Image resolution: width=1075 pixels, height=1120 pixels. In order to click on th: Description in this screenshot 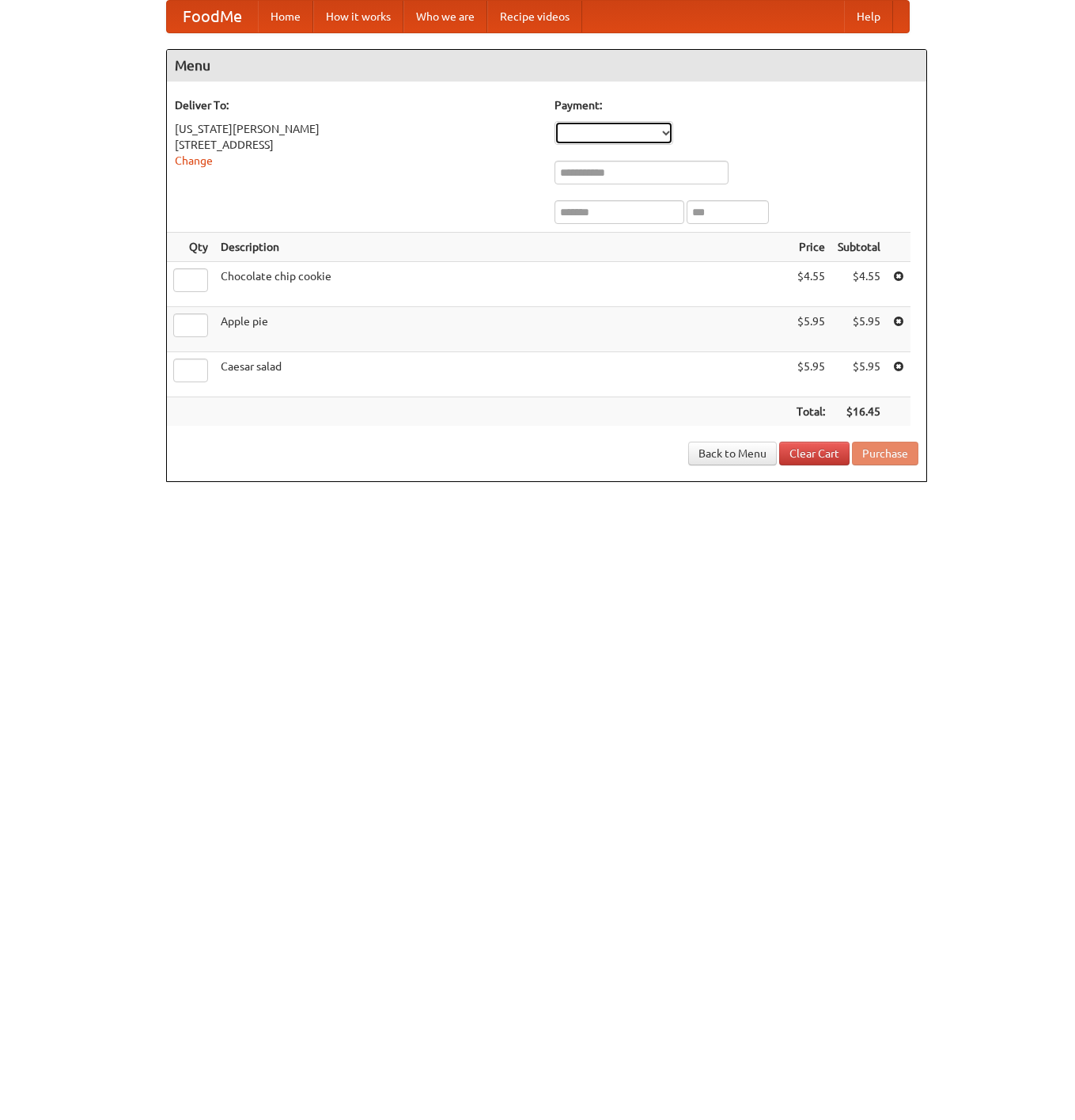, I will do `click(502, 247)`.